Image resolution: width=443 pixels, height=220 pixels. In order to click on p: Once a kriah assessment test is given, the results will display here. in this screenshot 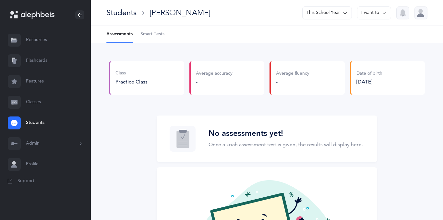, I will do `click(286, 145)`.